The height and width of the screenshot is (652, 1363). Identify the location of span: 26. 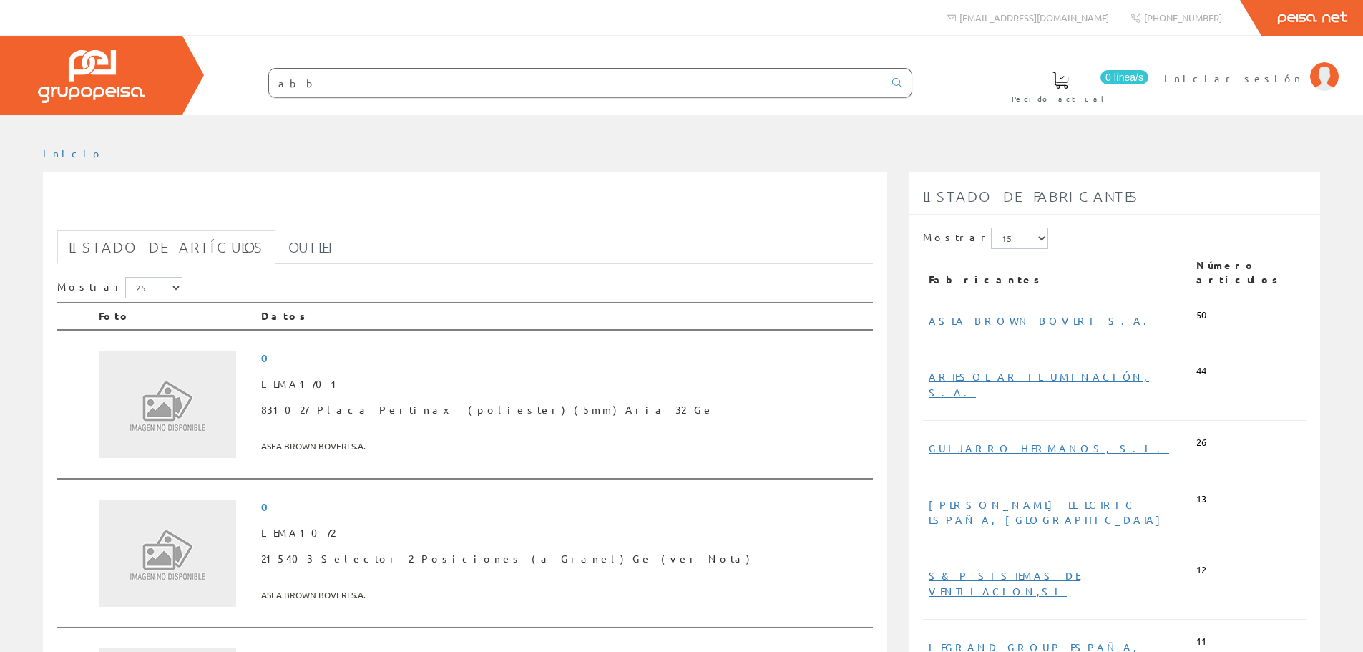
(1201, 442).